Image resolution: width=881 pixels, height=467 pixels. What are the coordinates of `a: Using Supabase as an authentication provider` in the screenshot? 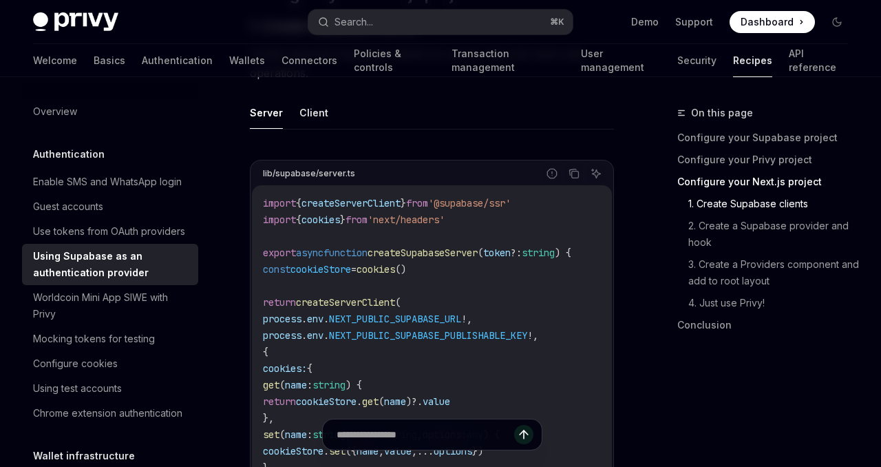 It's located at (110, 264).